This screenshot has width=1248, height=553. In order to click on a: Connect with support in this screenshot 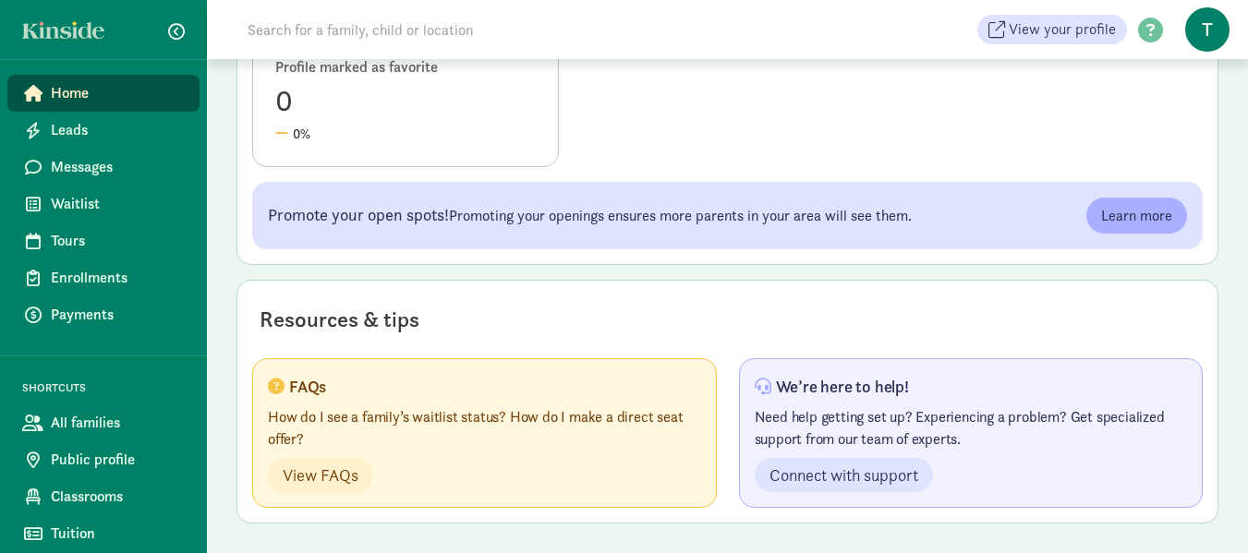, I will do `click(843, 475)`.